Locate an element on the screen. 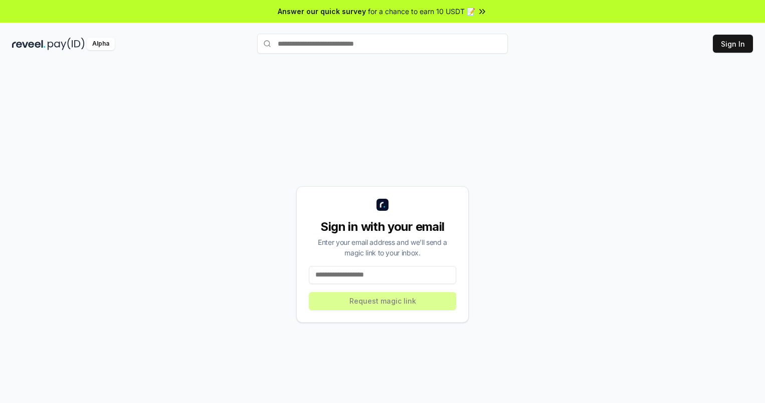  span: Answer our quick survey is located at coordinates (322, 11).